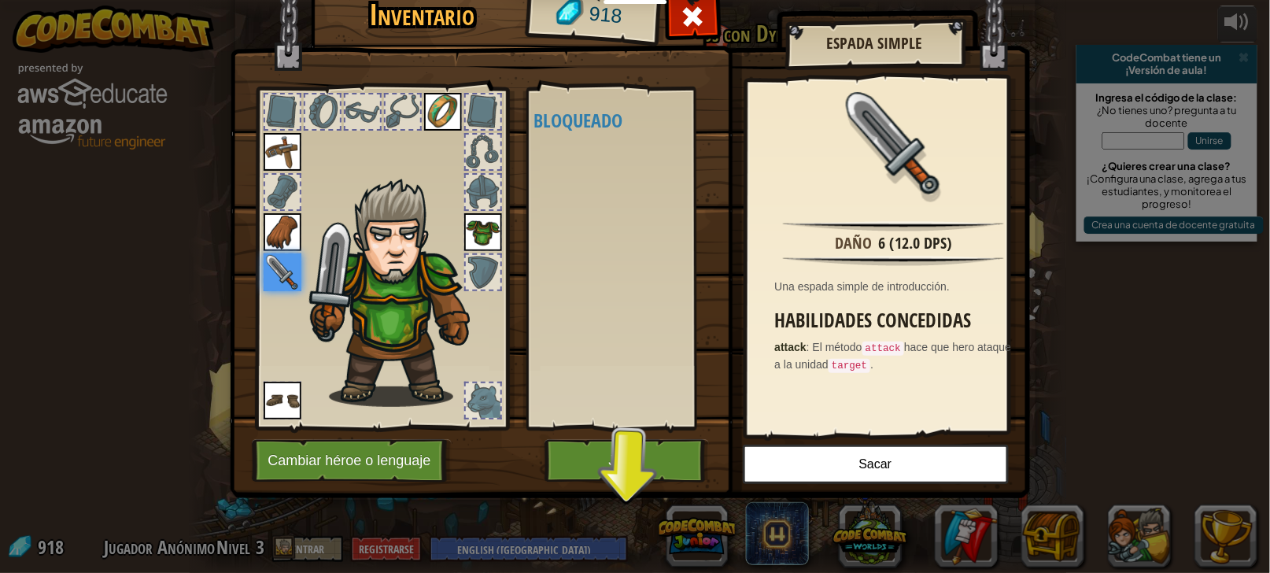 The height and width of the screenshot is (573, 1270). I want to click on button: Cambiar héroe o lenguaje, so click(352, 460).